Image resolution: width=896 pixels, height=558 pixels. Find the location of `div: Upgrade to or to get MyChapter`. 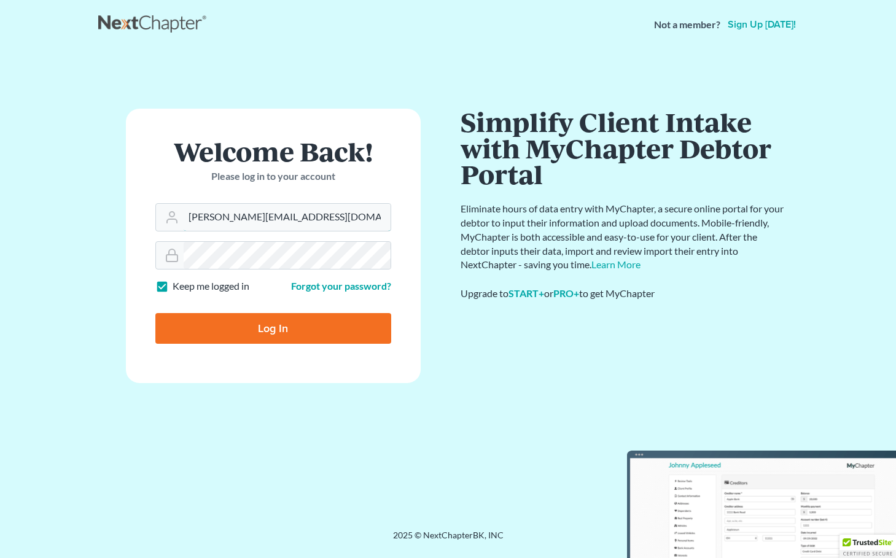

div: Upgrade to or to get MyChapter is located at coordinates (623, 294).